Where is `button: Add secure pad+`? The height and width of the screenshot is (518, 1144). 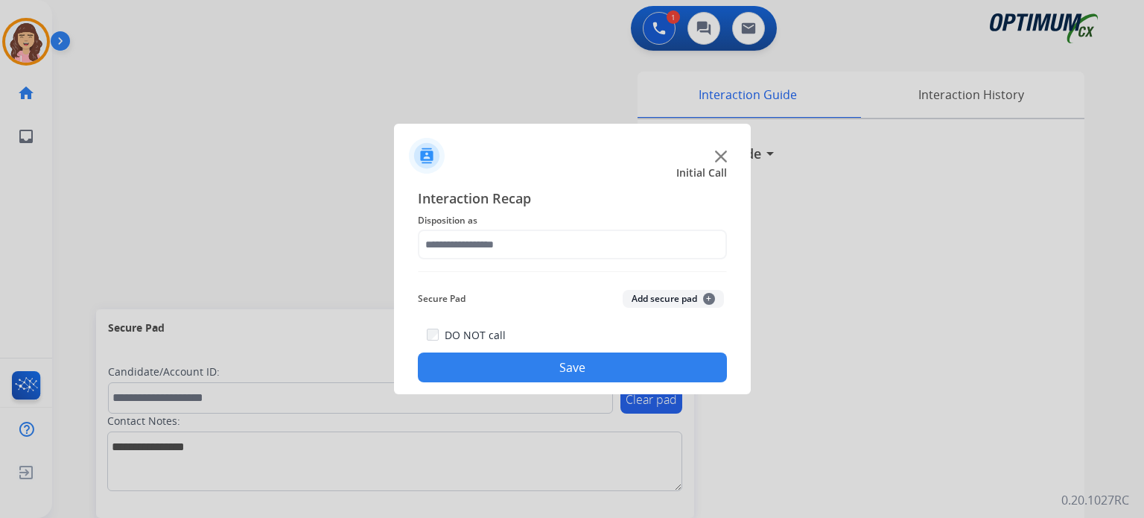 button: Add secure pad+ is located at coordinates (673, 299).